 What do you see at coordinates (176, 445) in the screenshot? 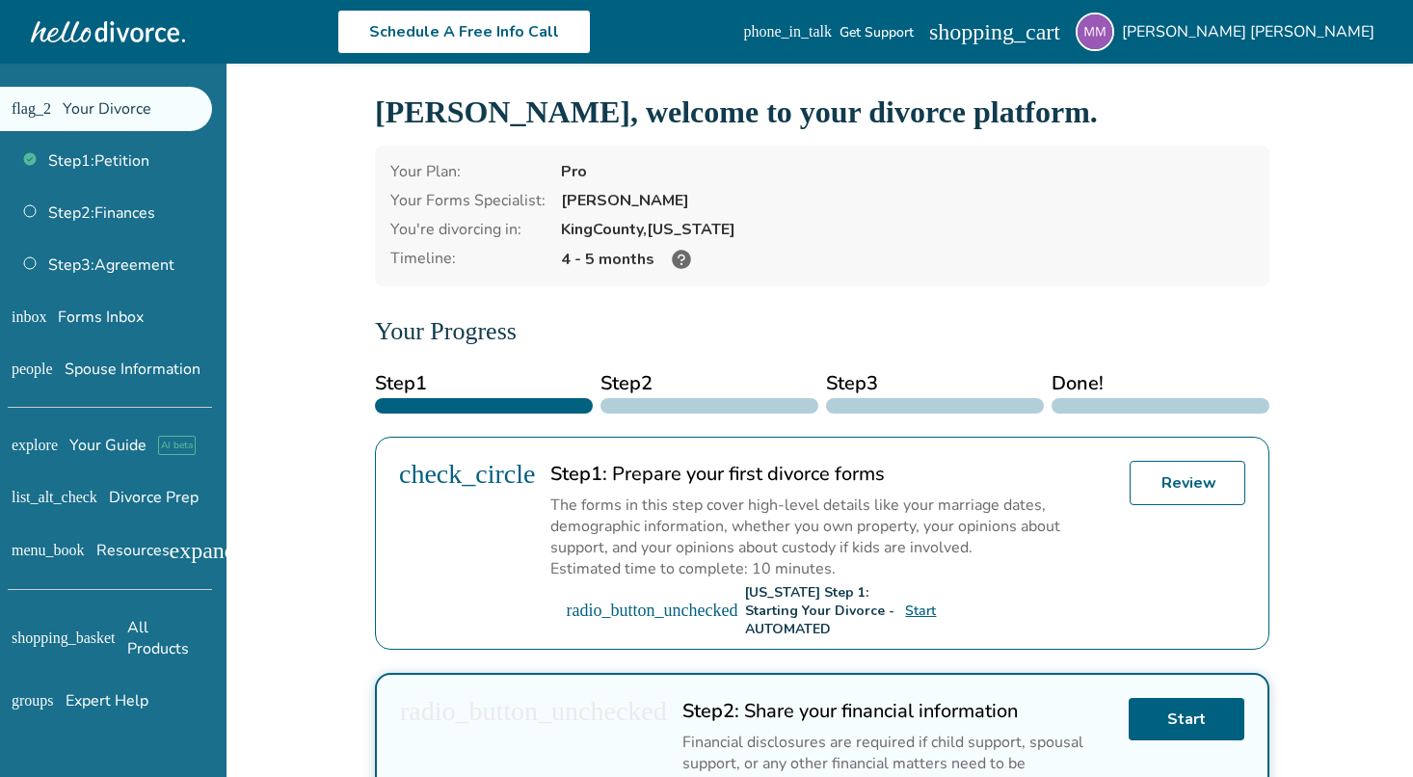
I see `span: AI beta` at bounding box center [176, 445].